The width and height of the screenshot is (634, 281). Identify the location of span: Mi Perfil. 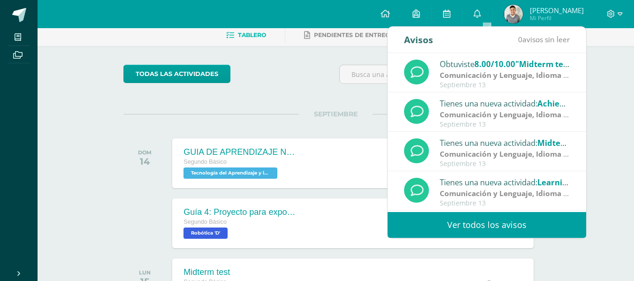
(557, 18).